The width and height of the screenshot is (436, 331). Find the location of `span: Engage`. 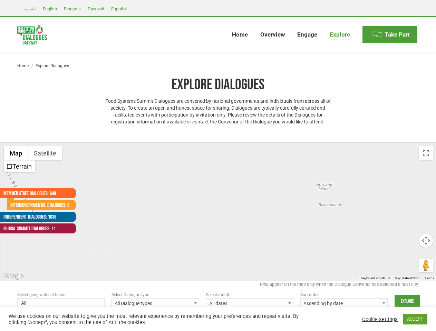

span: Engage is located at coordinates (307, 34).